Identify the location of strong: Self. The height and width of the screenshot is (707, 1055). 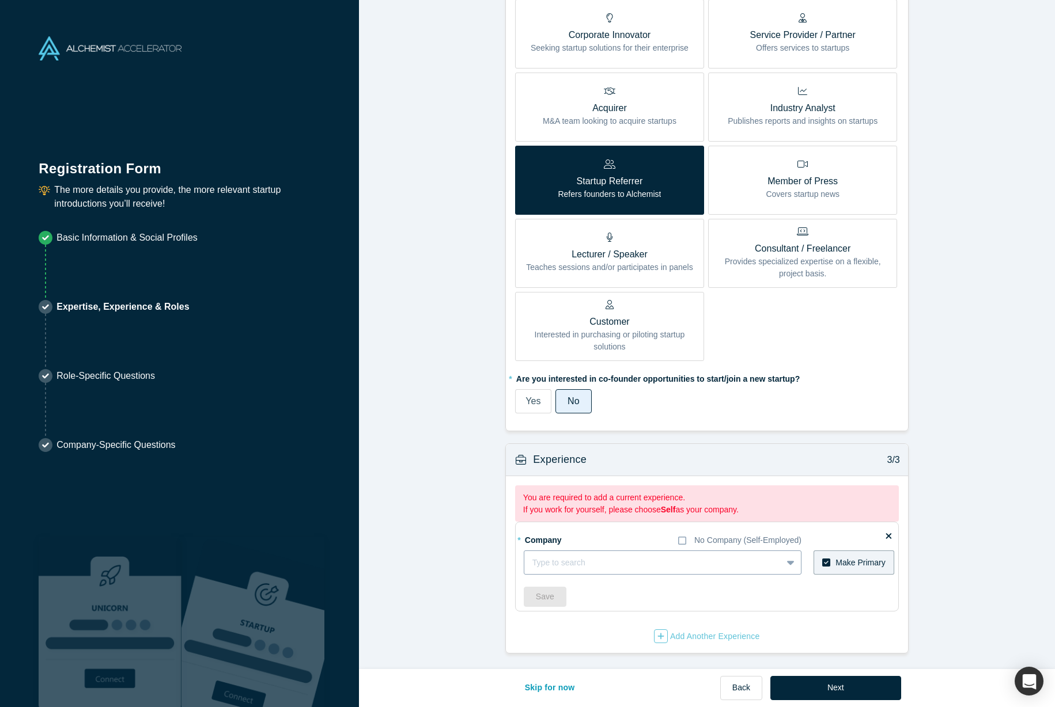
(668, 510).